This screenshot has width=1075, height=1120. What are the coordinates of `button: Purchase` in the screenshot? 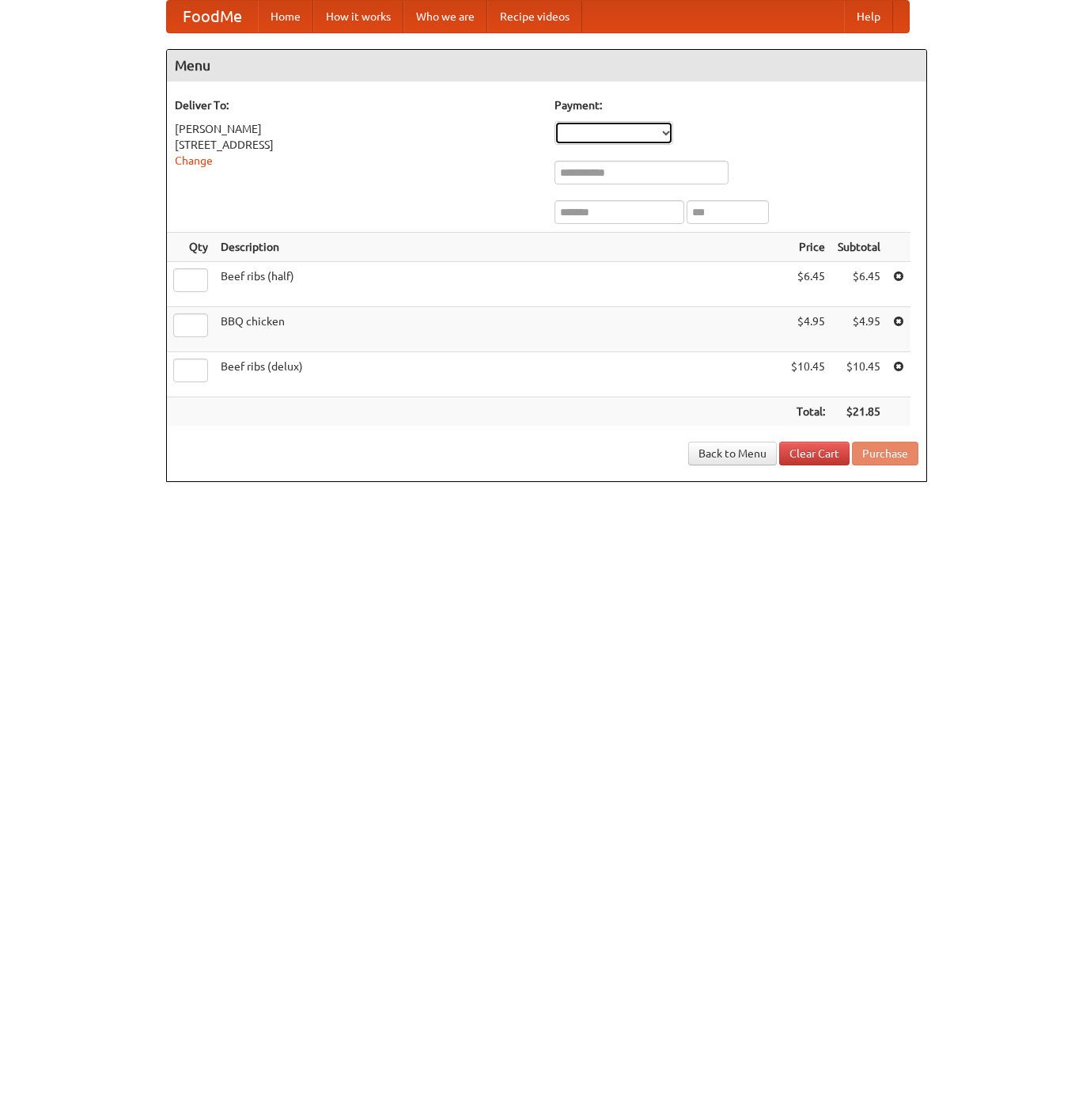 It's located at (885, 453).